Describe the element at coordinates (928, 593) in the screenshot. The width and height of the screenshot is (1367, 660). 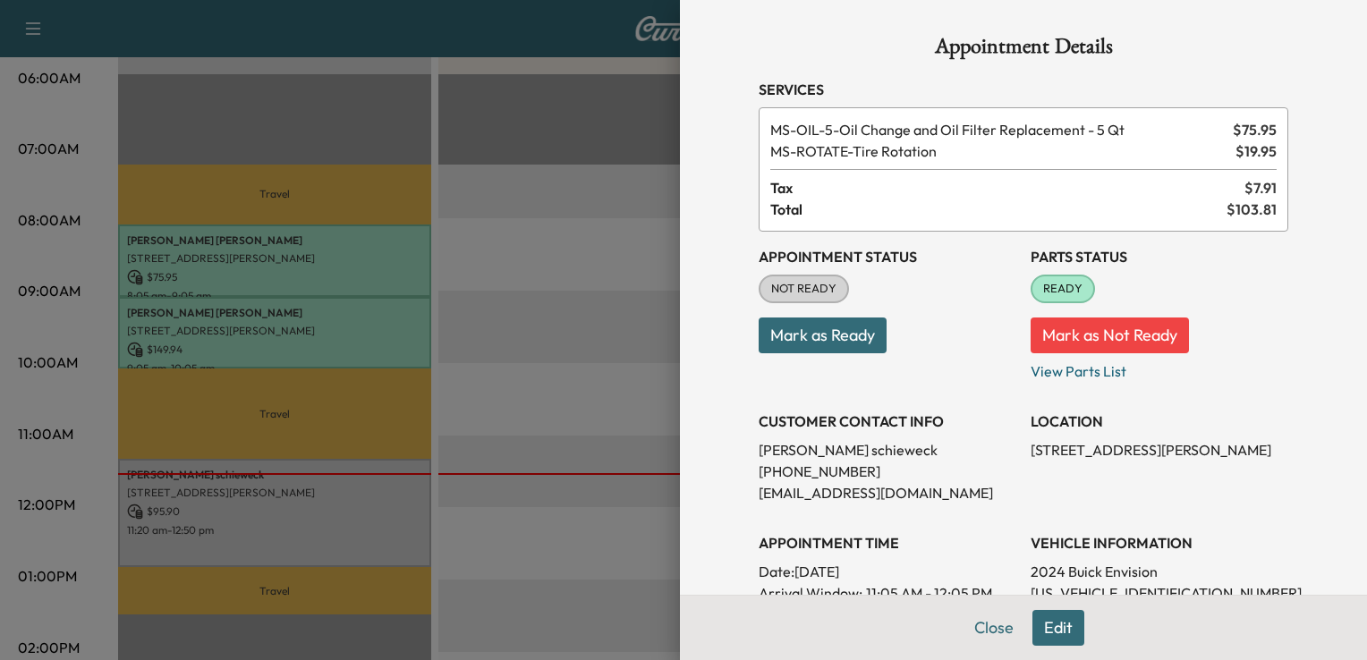
I see `span: 11:05 AM - 12:05 PM` at that location.